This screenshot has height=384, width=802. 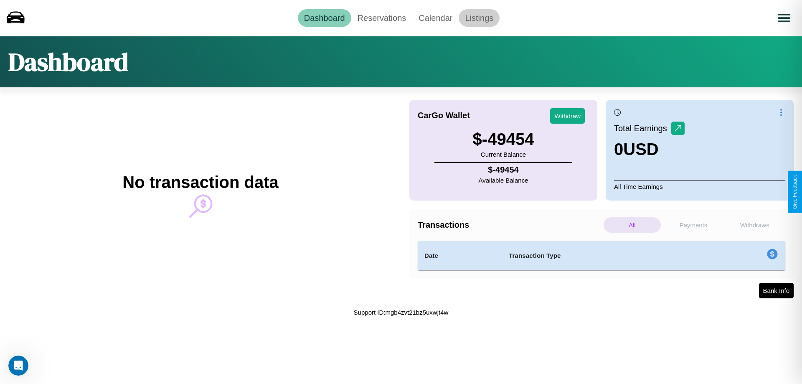 What do you see at coordinates (382, 18) in the screenshot?
I see `a: Reservations` at bounding box center [382, 18].